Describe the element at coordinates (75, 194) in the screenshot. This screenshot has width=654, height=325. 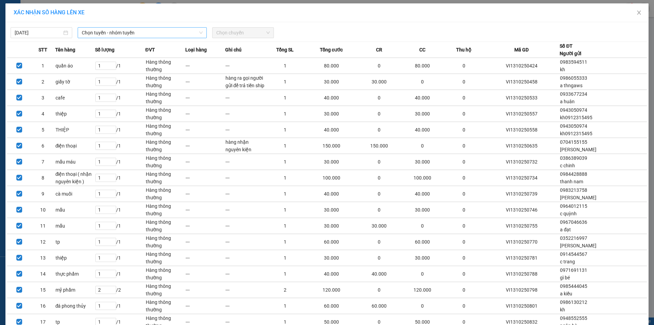
I see `td: cà muối` at that location.